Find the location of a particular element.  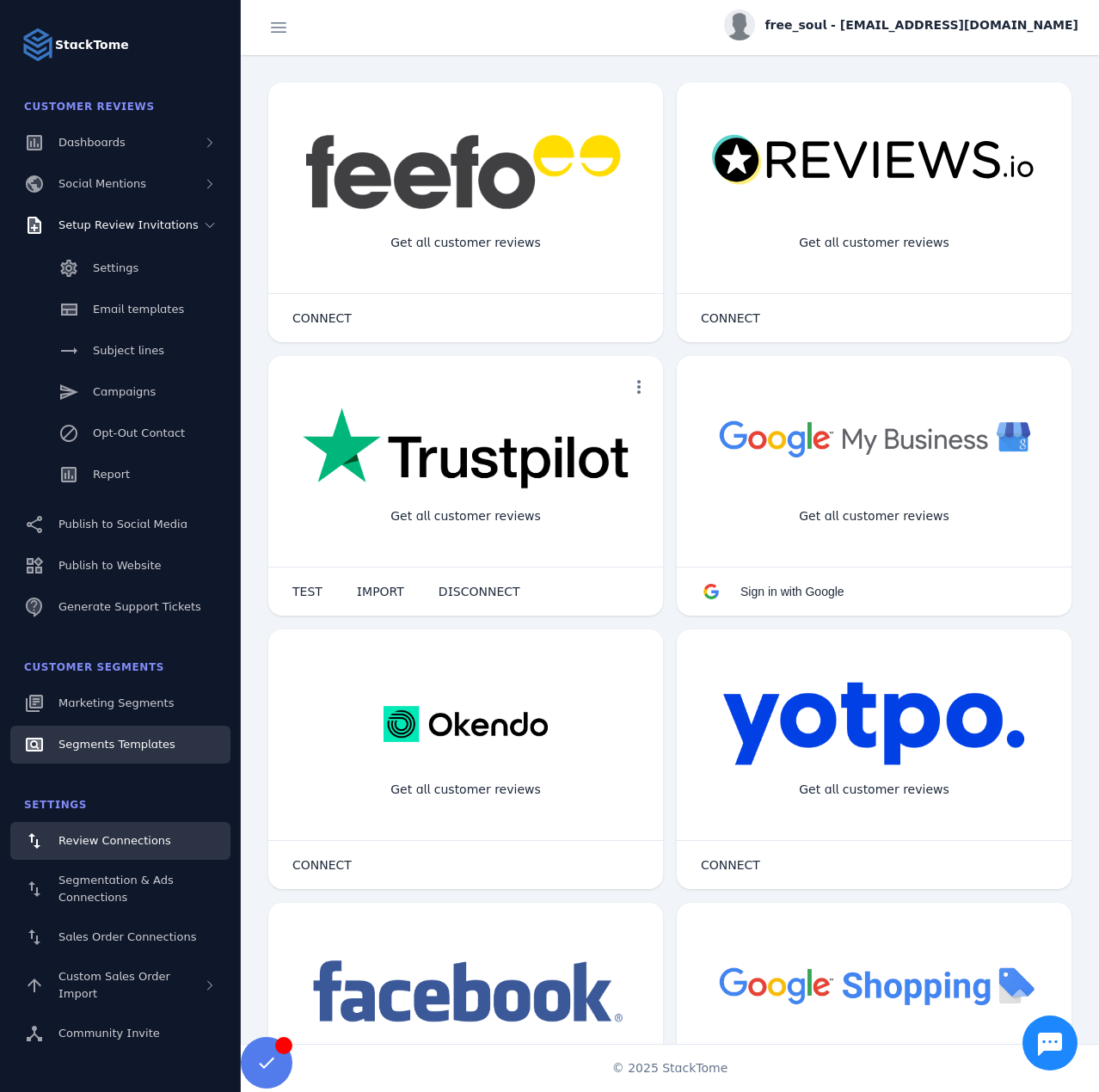

span: Setup Review Invitations is located at coordinates (129, 225).